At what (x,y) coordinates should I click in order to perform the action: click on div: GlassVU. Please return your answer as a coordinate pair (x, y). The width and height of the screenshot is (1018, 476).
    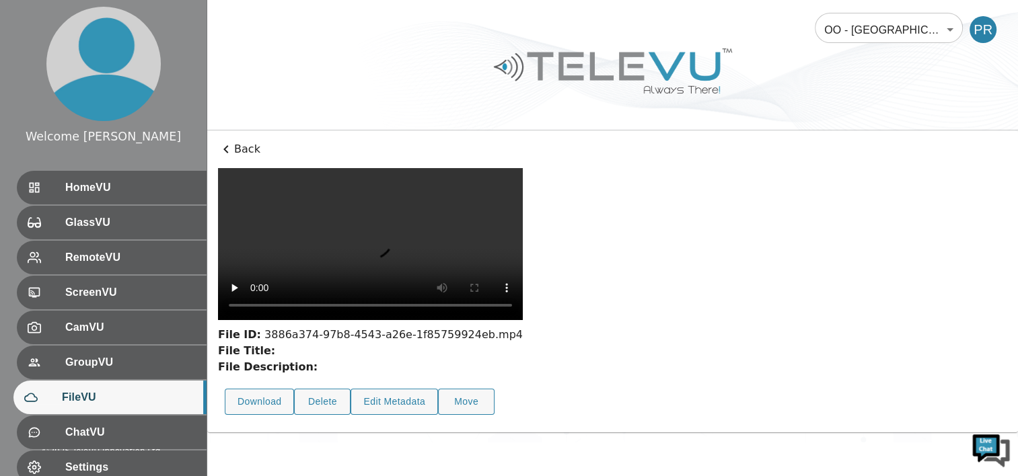
    Looking at the image, I should click on (112, 223).